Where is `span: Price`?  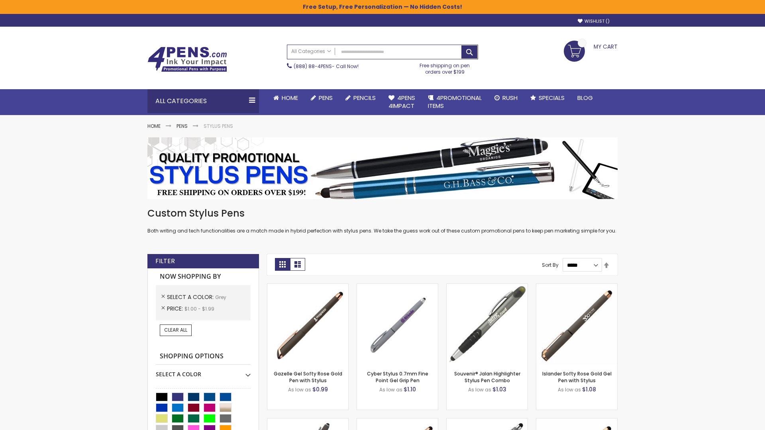
span: Price is located at coordinates (176, 309).